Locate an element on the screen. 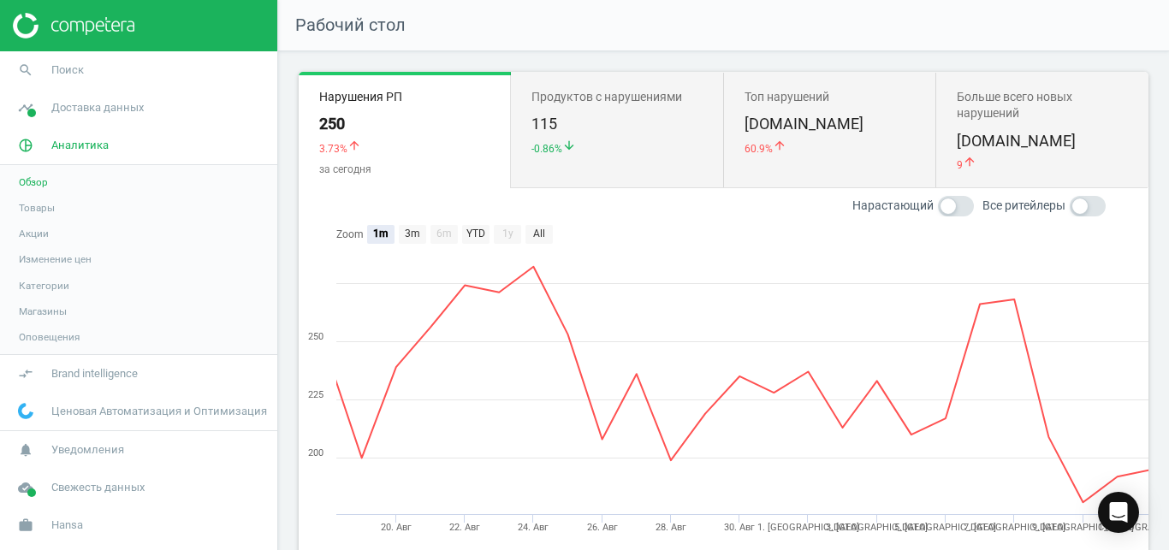 The height and width of the screenshot is (550, 1169). span: Категории is located at coordinates (44, 286).